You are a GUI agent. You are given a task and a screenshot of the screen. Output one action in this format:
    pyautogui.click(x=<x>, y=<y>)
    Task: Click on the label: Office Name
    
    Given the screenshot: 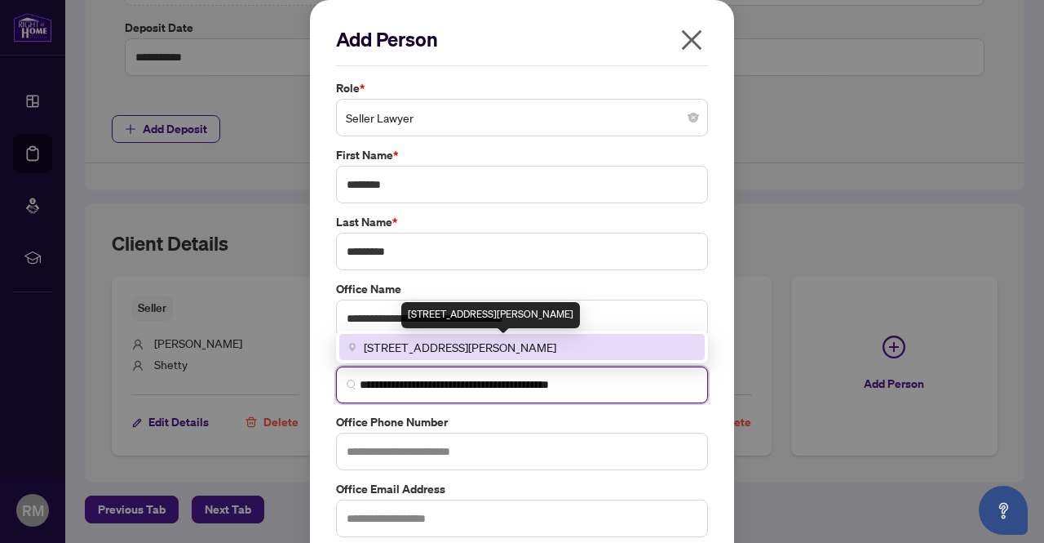 What is the action you would take?
    pyautogui.click(x=522, y=289)
    